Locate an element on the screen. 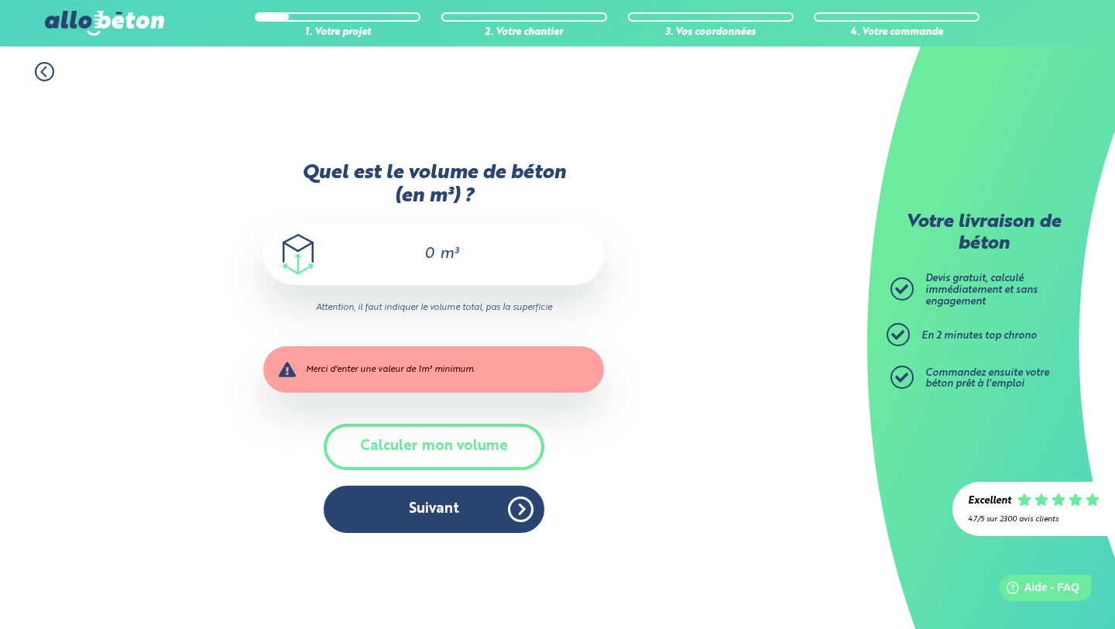 The image size is (1115, 629). span: Devis gratuit, calculé immédiatement et sans engagement is located at coordinates (981, 290).